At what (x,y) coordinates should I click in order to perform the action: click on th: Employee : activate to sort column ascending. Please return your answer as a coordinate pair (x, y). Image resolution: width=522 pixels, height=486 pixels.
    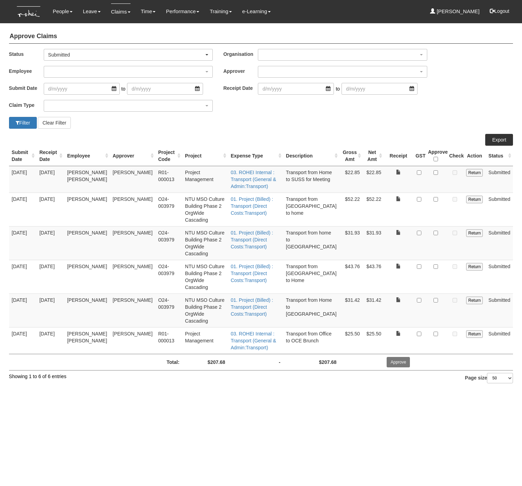
    Looking at the image, I should click on (87, 156).